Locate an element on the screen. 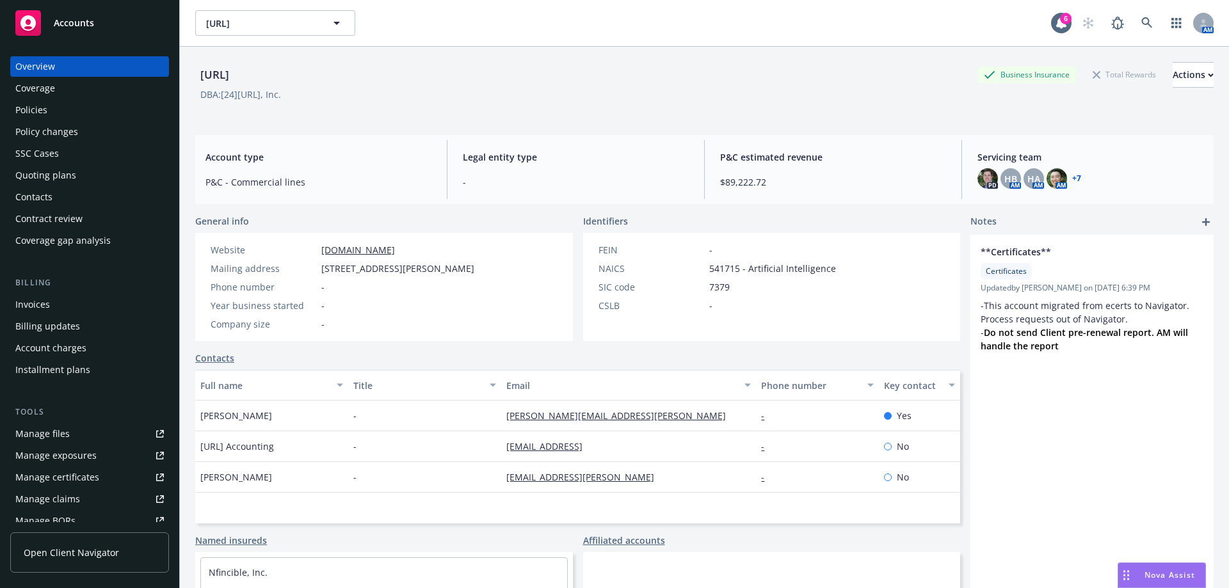 Image resolution: width=1229 pixels, height=588 pixels. a: Installment plans is located at coordinates (90, 370).